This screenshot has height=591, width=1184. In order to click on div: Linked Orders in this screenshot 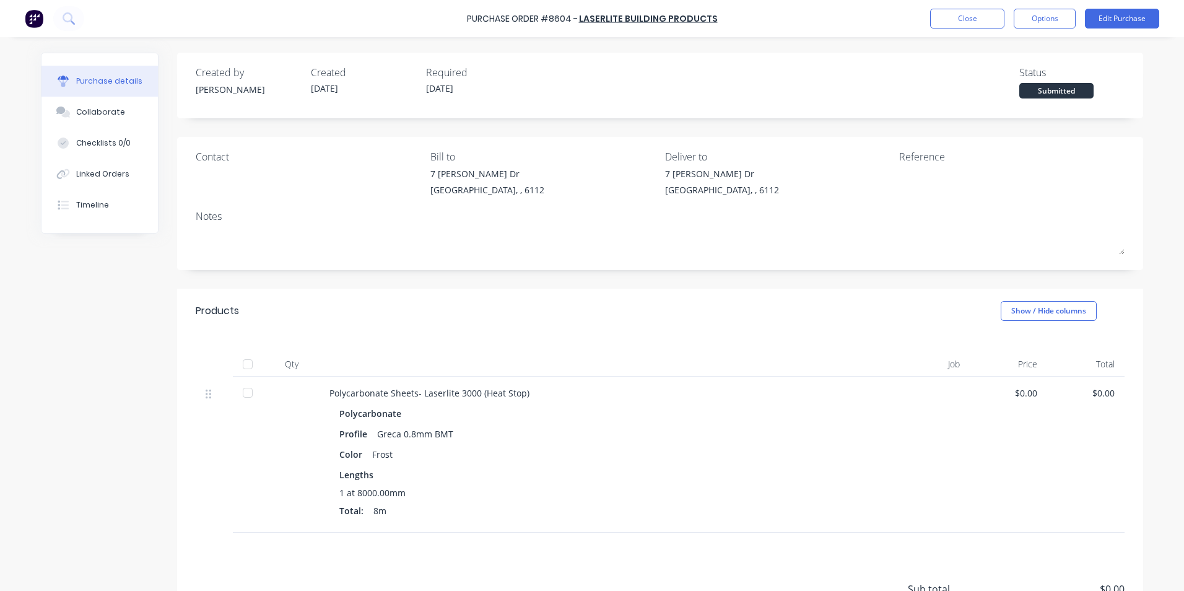, I will do `click(103, 174)`.